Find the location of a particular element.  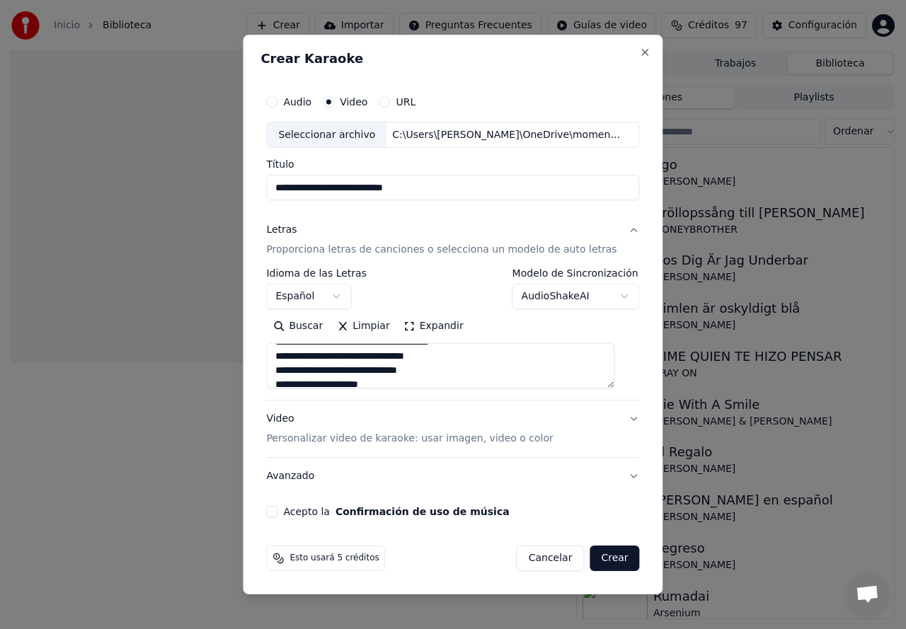

h2: Crear Karaoke is located at coordinates (452, 59).